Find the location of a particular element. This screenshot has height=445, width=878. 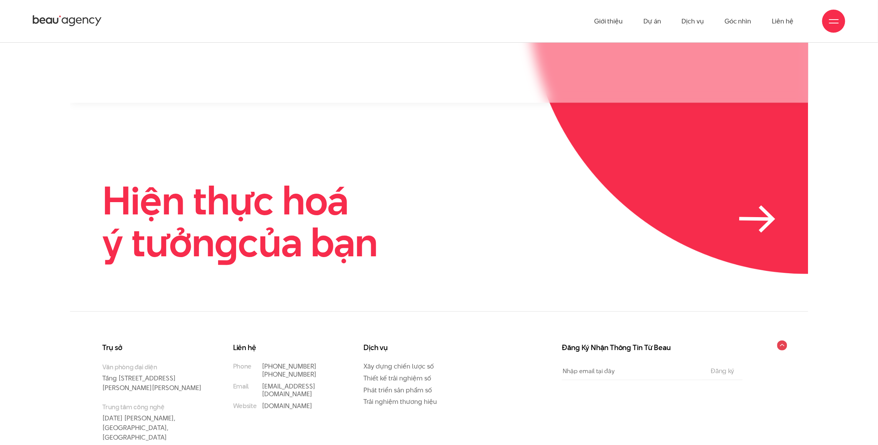

h3: Đăng Ký Nhận Thông Tin Từ Beau is located at coordinates (652, 348).